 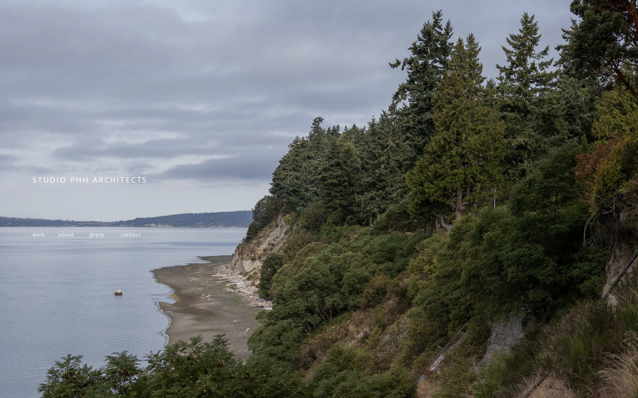 I want to click on span: work, so click(x=39, y=234).